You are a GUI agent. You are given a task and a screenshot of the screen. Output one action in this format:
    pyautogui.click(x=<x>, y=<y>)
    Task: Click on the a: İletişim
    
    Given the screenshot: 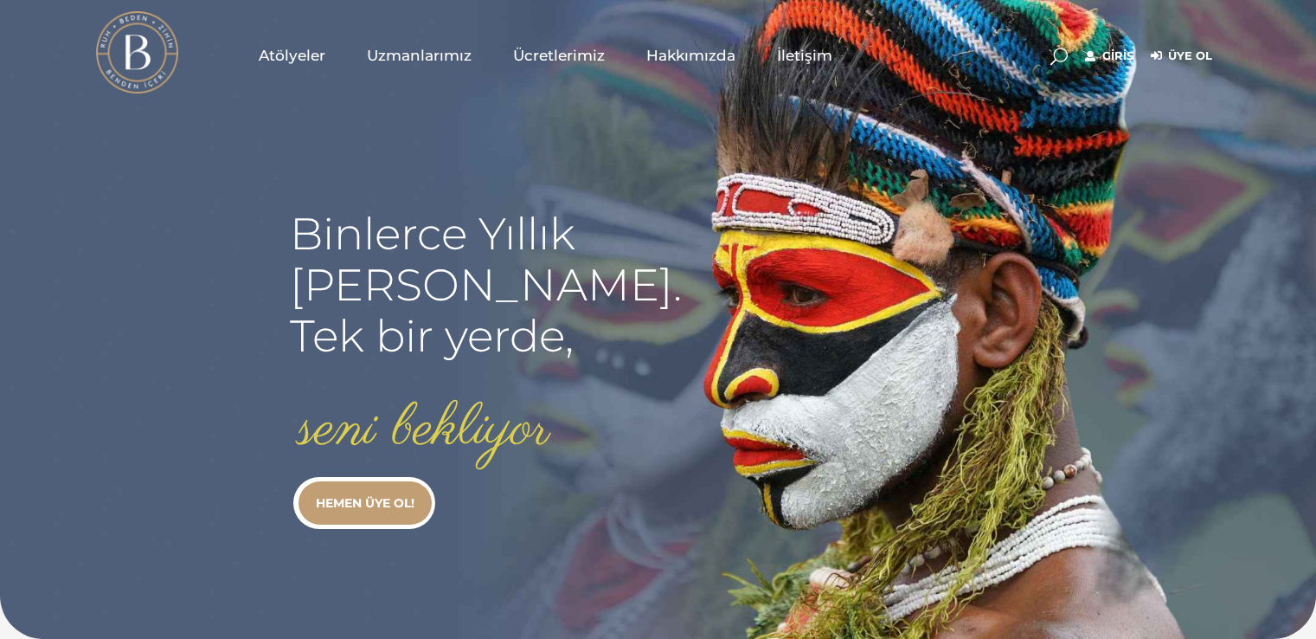 What is the action you would take?
    pyautogui.click(x=805, y=55)
    